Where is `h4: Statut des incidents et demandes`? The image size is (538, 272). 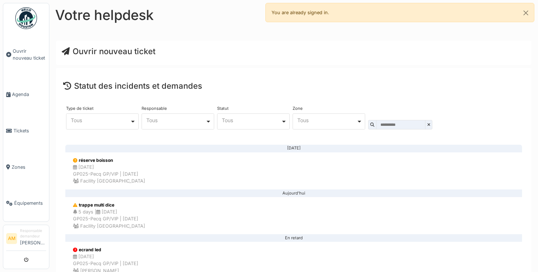
h4: Statut des incidents et demandes is located at coordinates (294, 86).